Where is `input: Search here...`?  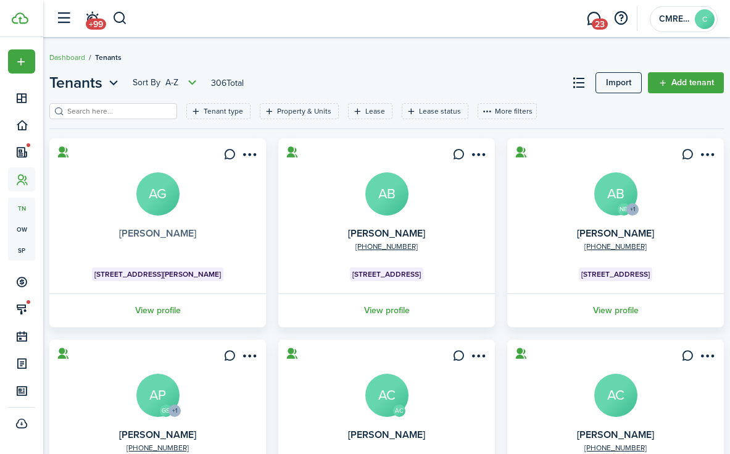
input: Search here... is located at coordinates (119, 111).